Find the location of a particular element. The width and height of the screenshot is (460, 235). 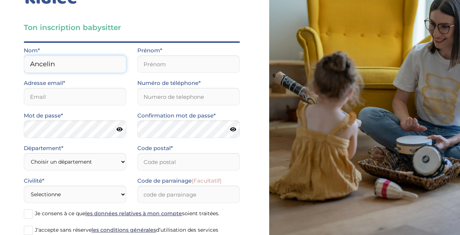

input: Numero de telephone is located at coordinates (188, 97).